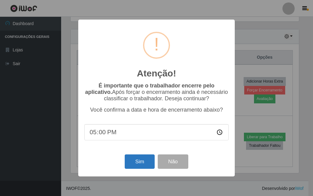  Describe the element at coordinates (157, 73) in the screenshot. I see `h2: Atenção!` at that location.